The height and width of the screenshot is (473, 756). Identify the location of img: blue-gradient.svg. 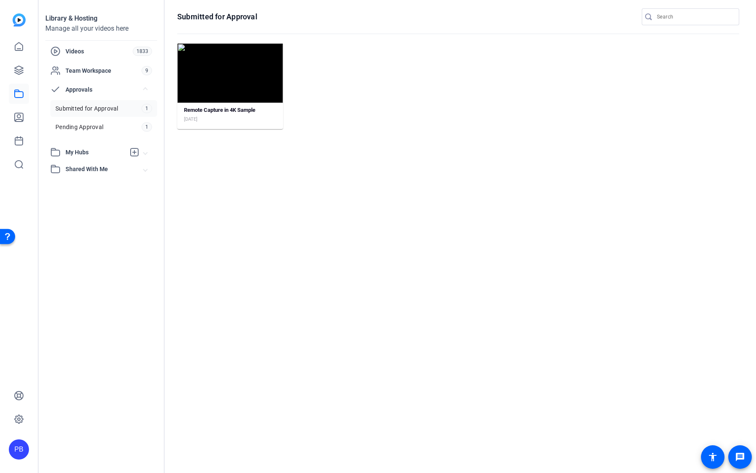
(19, 20).